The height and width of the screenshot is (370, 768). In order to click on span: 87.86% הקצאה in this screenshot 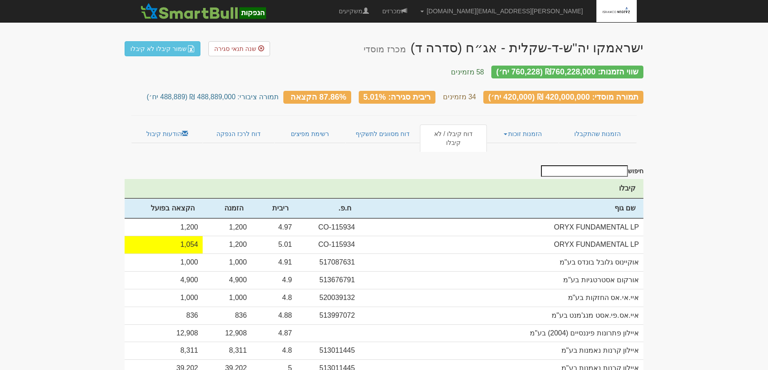, I will do `click(318, 97)`.